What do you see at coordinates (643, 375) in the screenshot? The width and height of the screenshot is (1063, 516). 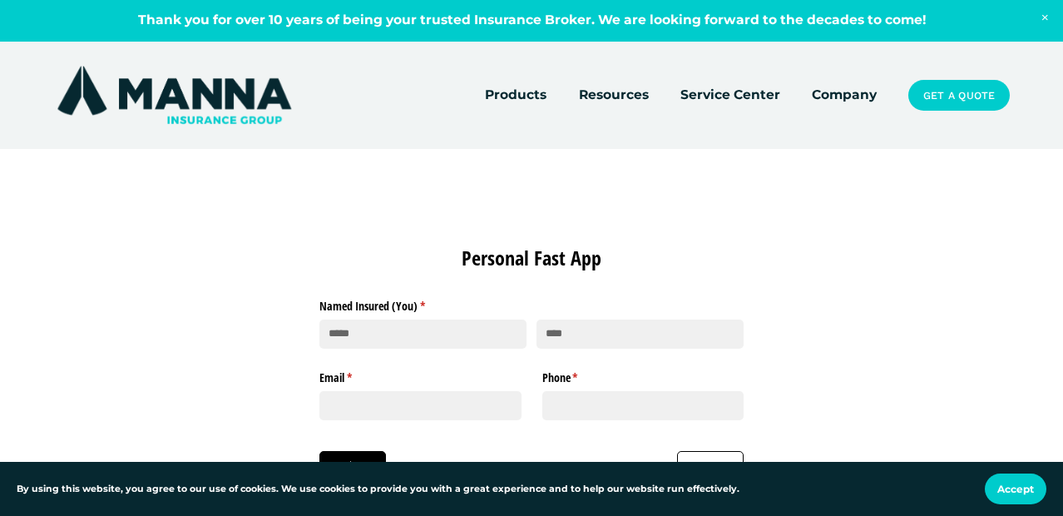 I see `label: Phone` at bounding box center [643, 375].